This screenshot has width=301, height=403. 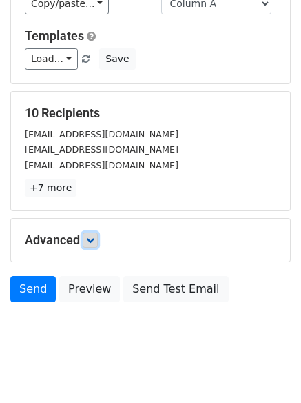 What do you see at coordinates (176, 289) in the screenshot?
I see `a: Send Test Email` at bounding box center [176, 289].